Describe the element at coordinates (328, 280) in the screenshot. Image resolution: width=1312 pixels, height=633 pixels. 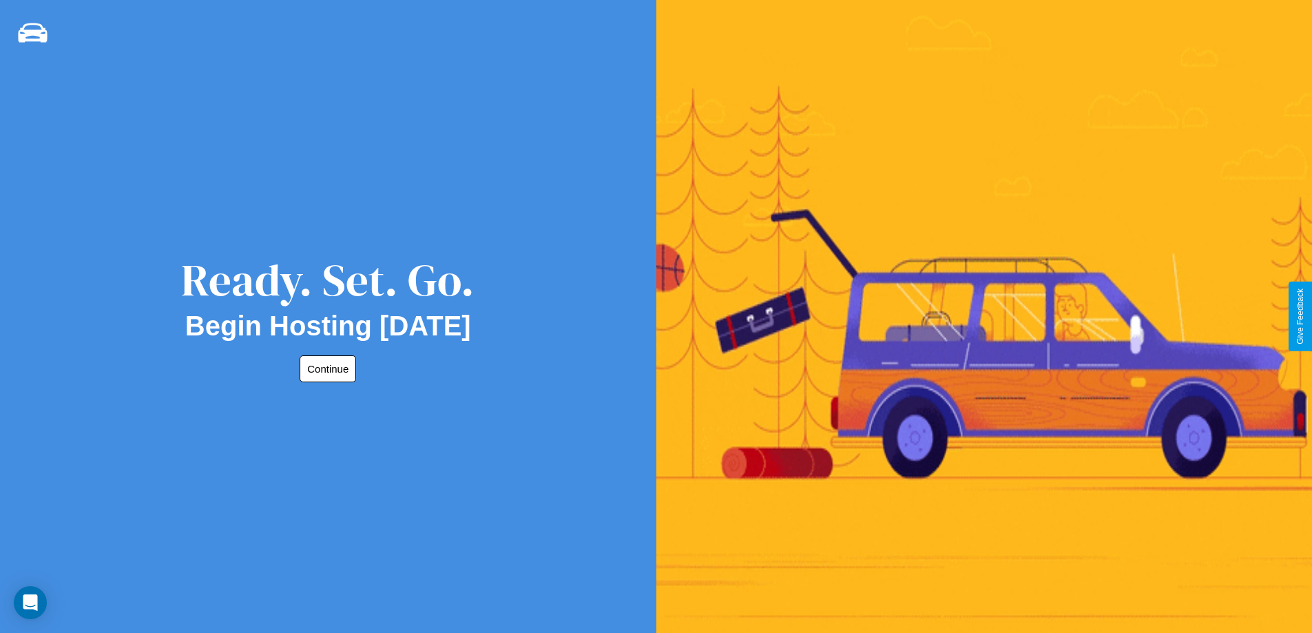
I see `div: Ready. Set. Go.` at that location.